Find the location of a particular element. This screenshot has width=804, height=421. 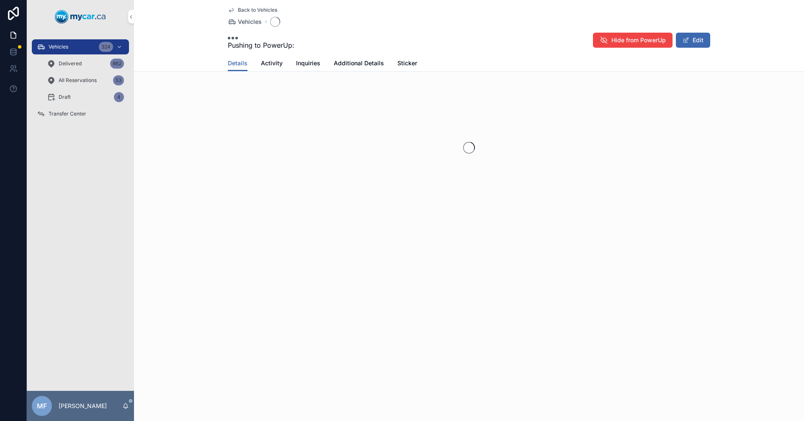

span: Delivered is located at coordinates (70, 64).